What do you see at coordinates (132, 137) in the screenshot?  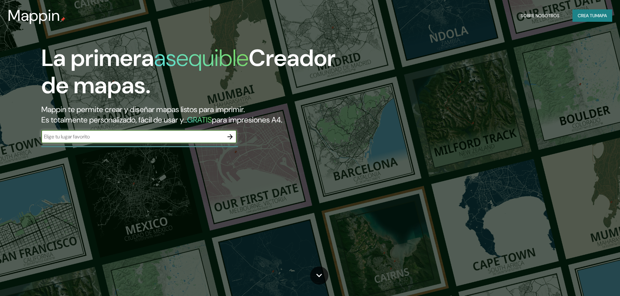 I see `input: Elige tu lugar favorito` at bounding box center [132, 137].